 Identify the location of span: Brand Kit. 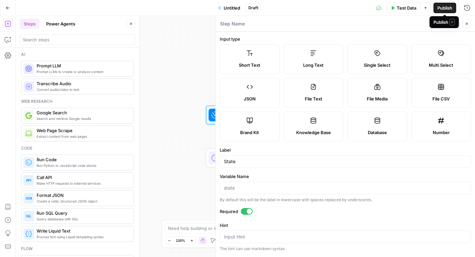
(249, 132).